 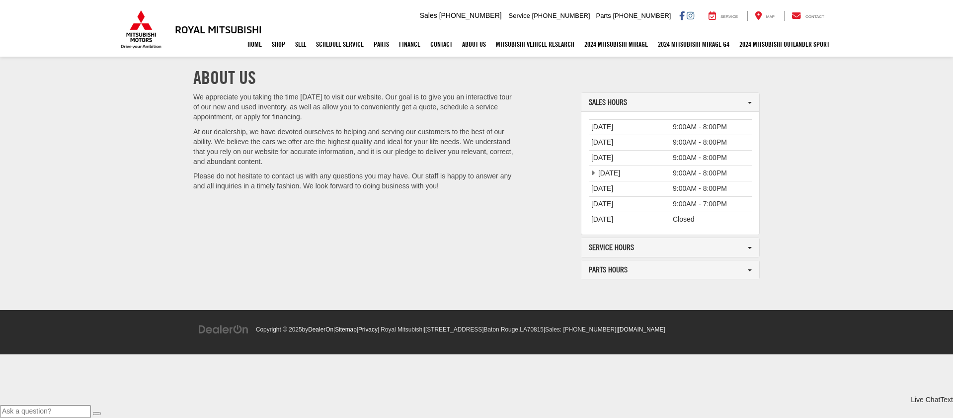 I want to click on a: DealerOn Home Page, so click(x=321, y=330).